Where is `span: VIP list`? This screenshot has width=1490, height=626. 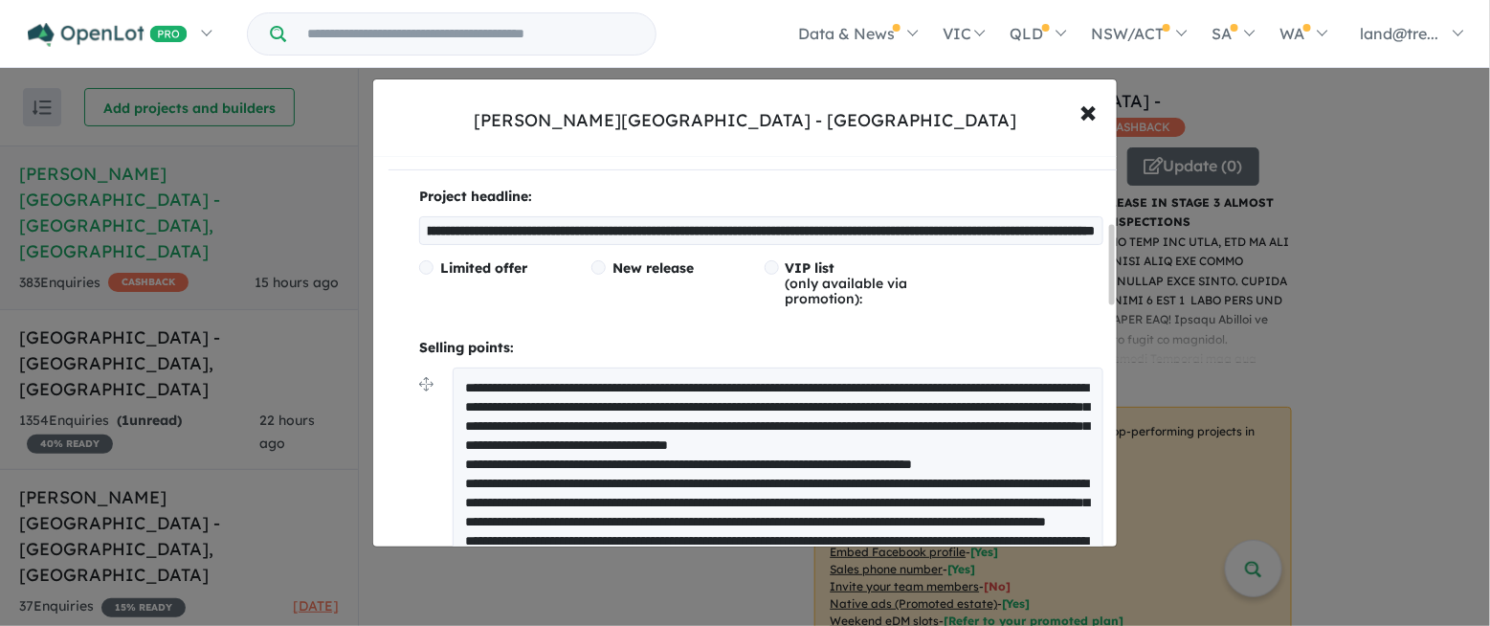
span: VIP list is located at coordinates (811, 268).